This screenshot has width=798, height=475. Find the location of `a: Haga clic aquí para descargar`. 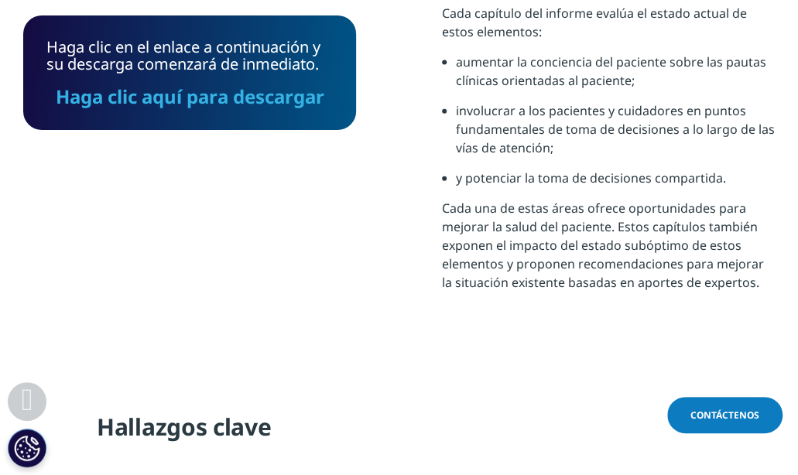

a: Haga clic aquí para descargar is located at coordinates (190, 96).